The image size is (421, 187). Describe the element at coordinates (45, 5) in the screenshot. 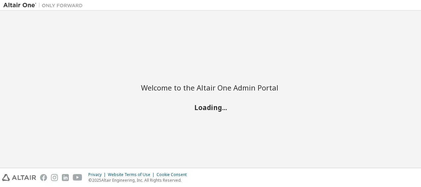

I see `img: Altair One` at that location.